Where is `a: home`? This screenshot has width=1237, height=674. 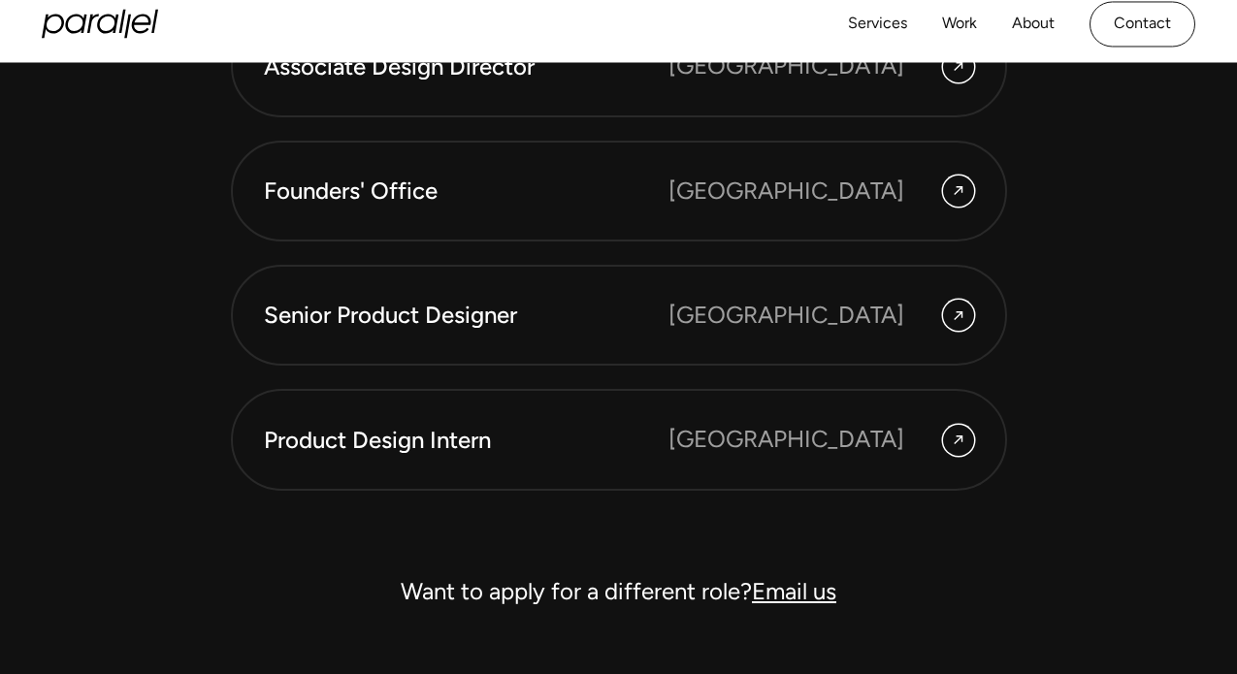
a: home is located at coordinates (100, 24).